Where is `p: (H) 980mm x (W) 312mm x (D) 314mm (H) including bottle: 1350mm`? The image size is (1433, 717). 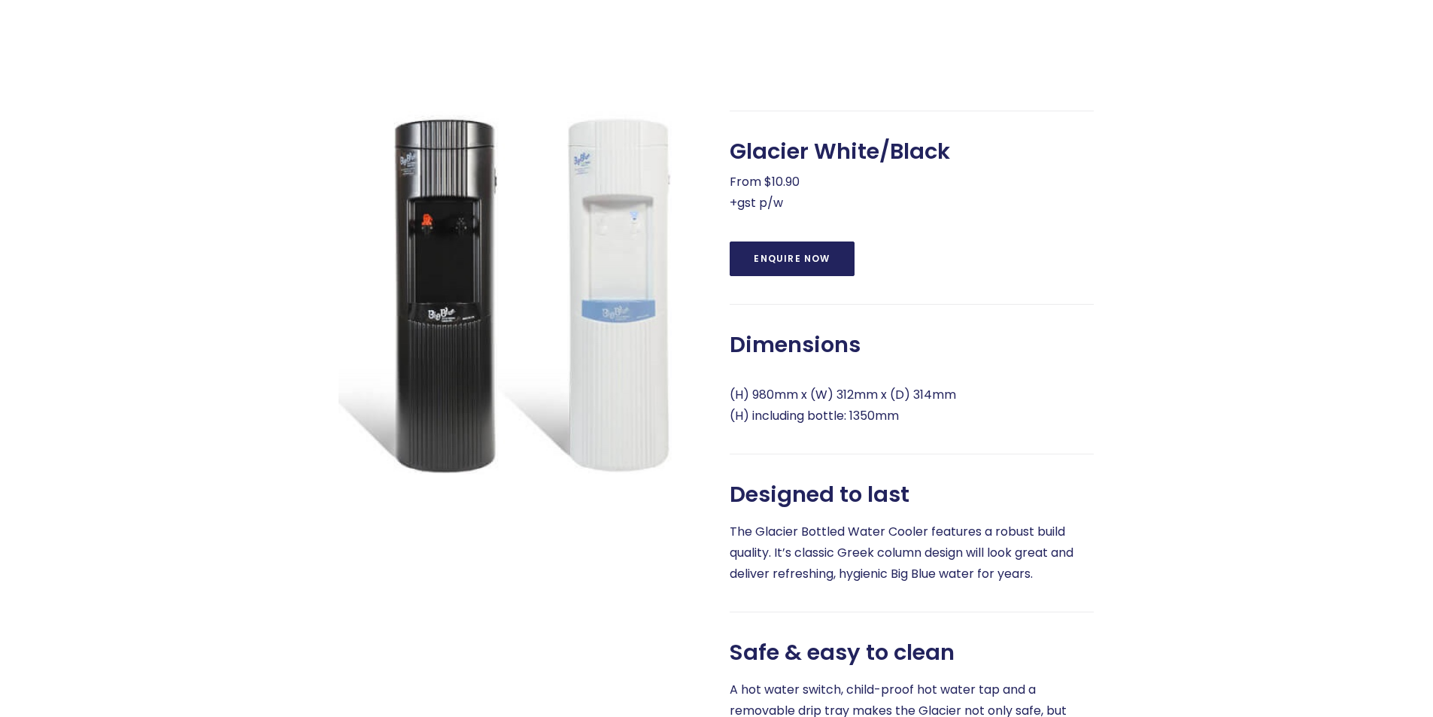
p: (H) 980mm x (W) 312mm x (D) 314mm (H) including bottle: 1350mm is located at coordinates (912, 406).